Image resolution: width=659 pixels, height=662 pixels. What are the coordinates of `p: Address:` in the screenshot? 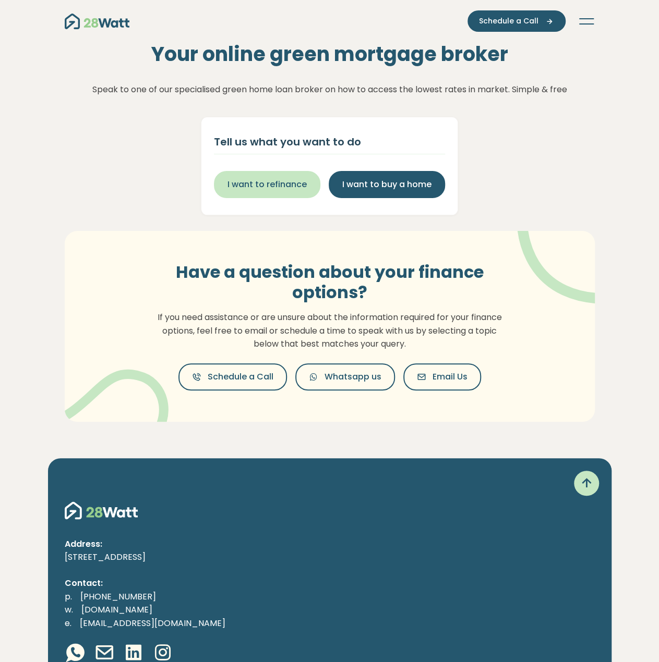 It's located at (330, 545).